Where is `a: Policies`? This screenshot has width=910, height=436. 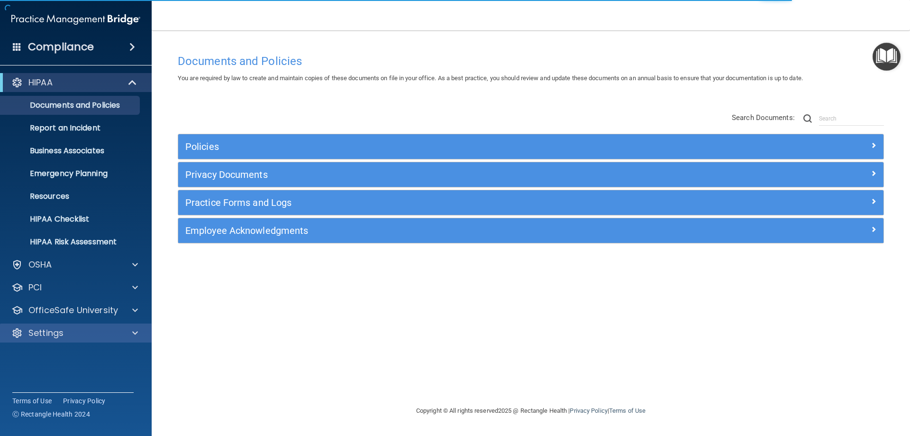
a: Policies is located at coordinates (531, 146).